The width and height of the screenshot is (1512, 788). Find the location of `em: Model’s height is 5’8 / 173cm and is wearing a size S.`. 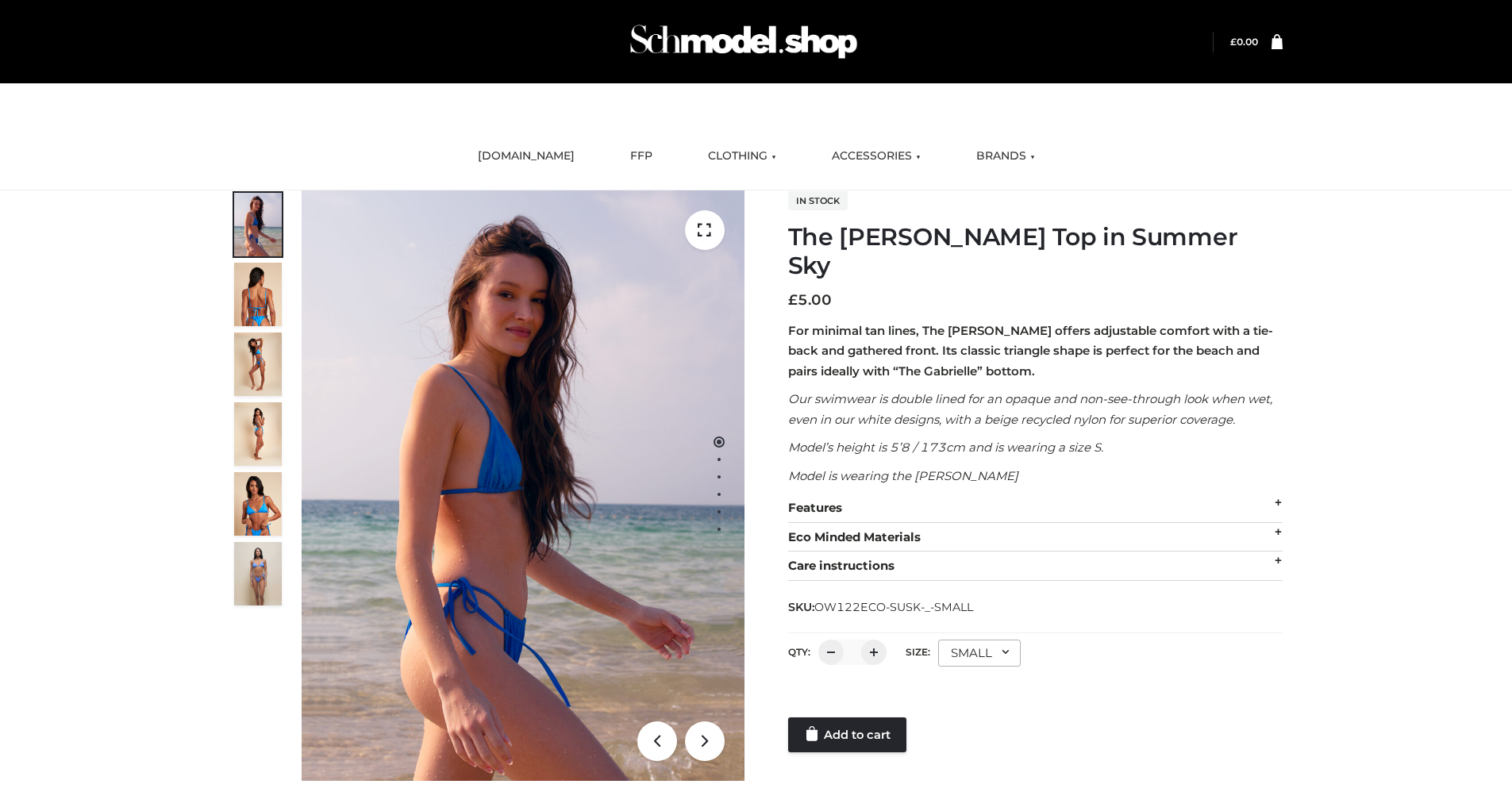

em: Model’s height is 5’8 / 173cm and is wearing a size S. is located at coordinates (945, 447).